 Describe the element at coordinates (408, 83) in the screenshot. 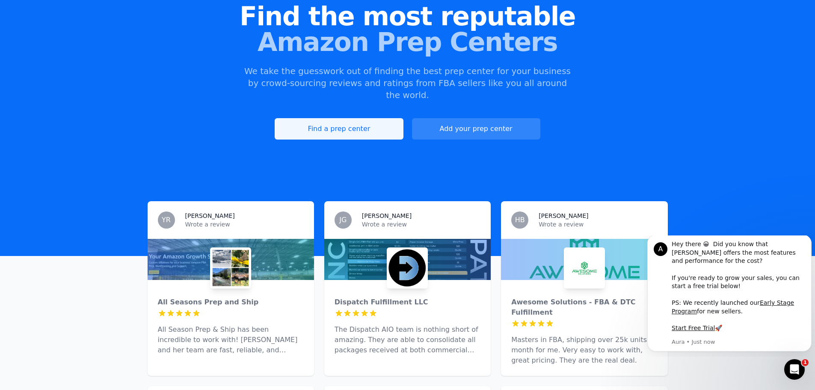

I see `p: We take the guesswork out of finding the best prep center for your business by crowd-sourcing rev...` at that location.